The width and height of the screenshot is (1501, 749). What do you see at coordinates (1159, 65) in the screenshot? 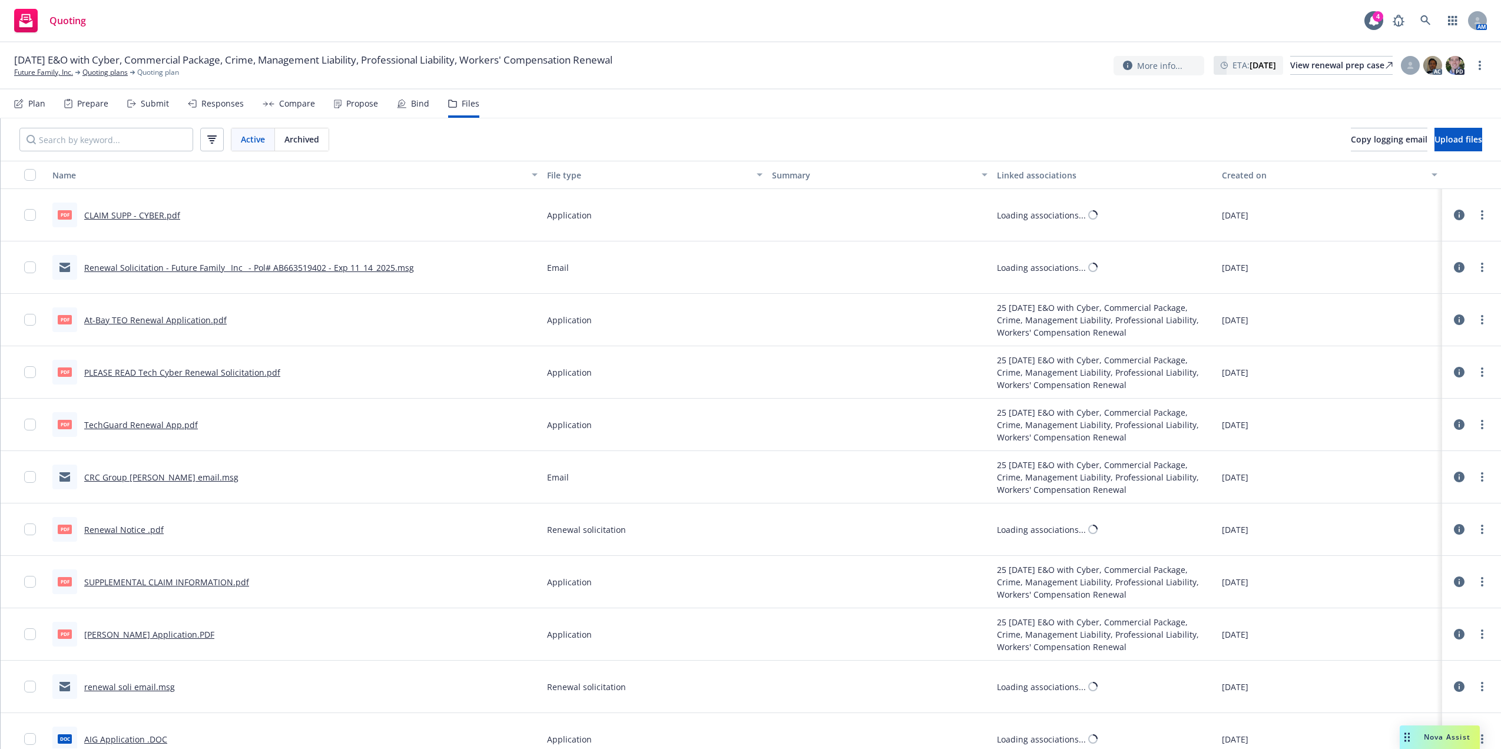
I see `span: More info...` at bounding box center [1159, 65].